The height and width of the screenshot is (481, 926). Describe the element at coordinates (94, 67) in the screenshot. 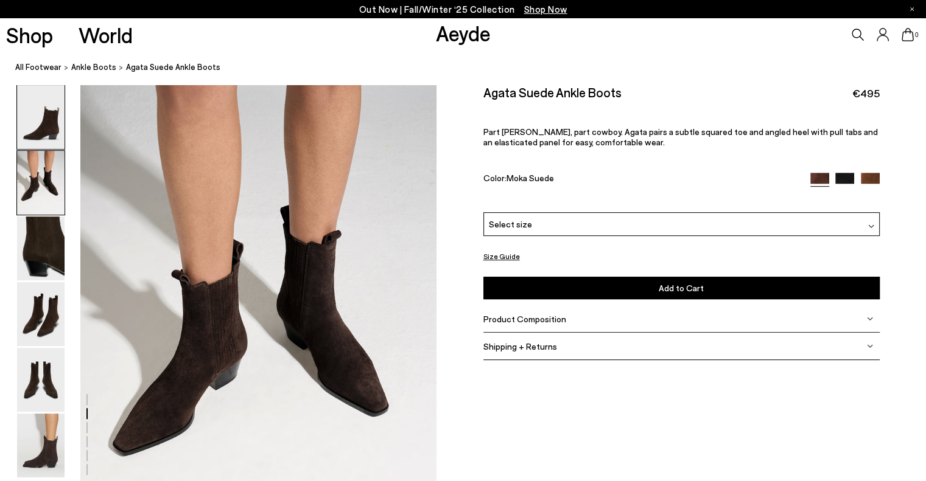

I see `a: ankle boots` at that location.